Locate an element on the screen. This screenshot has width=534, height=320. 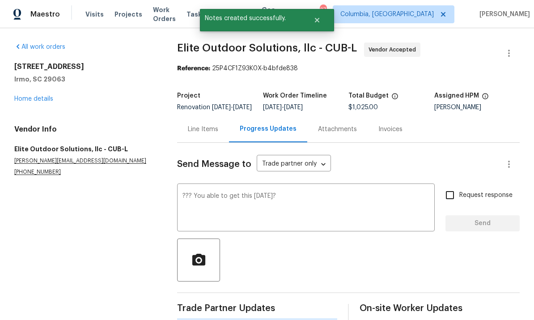
span: Geo Assignments is located at coordinates (283, 14).